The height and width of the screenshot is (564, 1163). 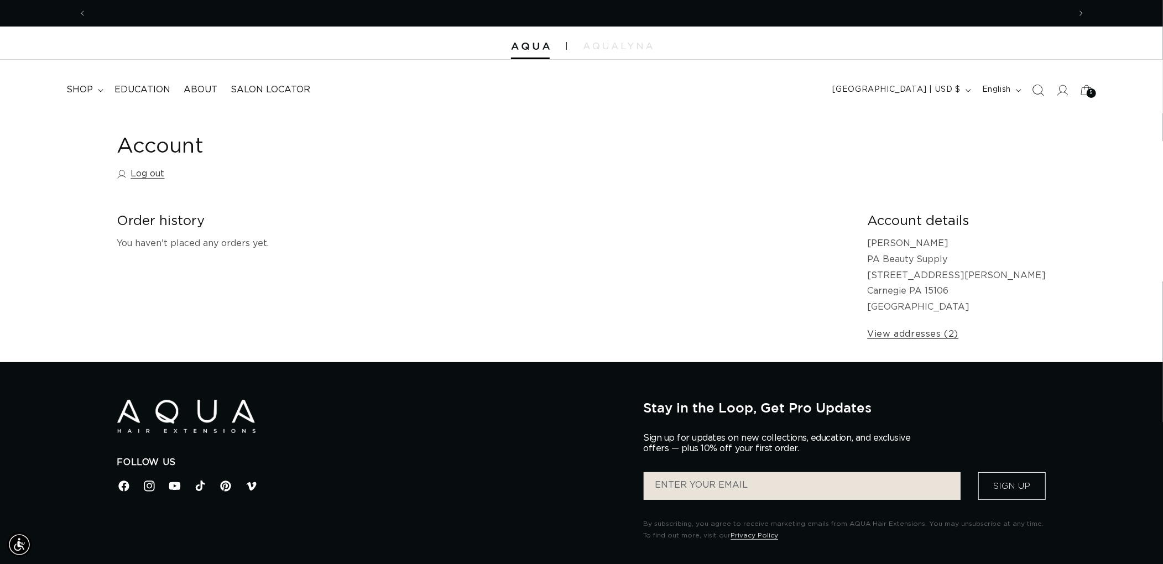 What do you see at coordinates (997, 90) in the screenshot?
I see `span: English` at bounding box center [997, 90].